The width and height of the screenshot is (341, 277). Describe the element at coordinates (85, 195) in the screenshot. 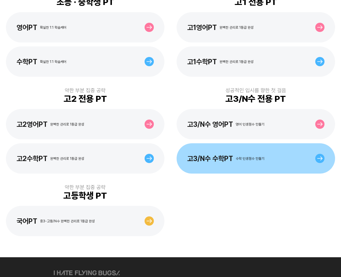

I see `div: 고등학생 PT` at that location.